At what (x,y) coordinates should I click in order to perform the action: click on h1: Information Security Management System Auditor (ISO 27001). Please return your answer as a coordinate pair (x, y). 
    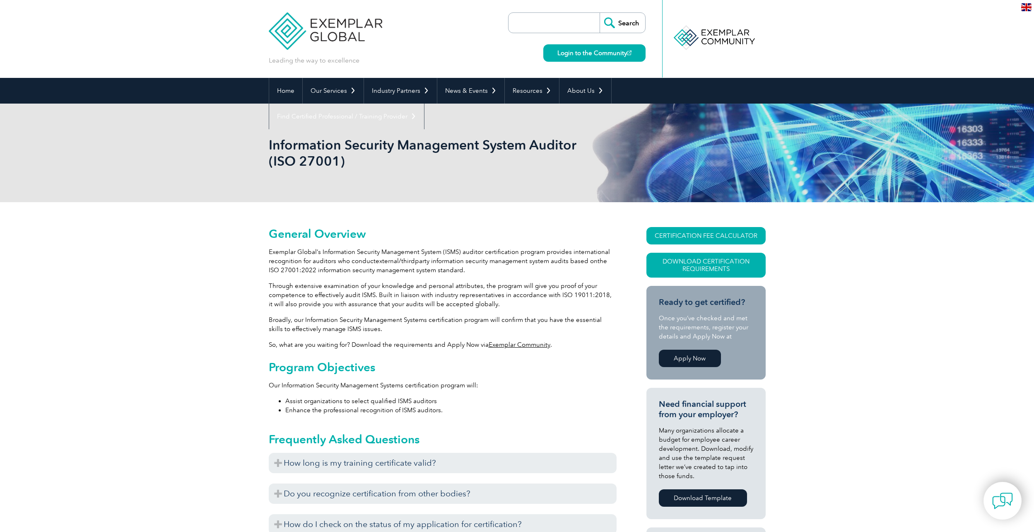
    Looking at the image, I should click on (428, 153).